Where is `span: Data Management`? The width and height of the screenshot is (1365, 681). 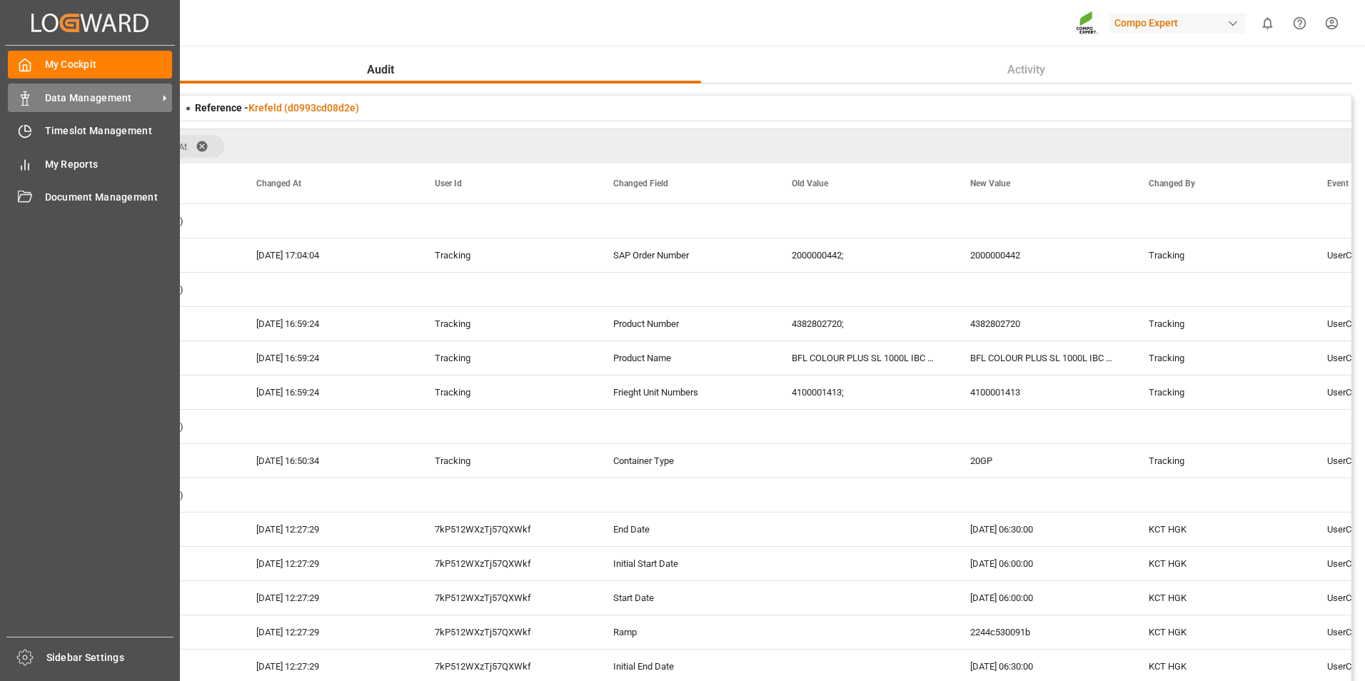
span: Data Management is located at coordinates (101, 98).